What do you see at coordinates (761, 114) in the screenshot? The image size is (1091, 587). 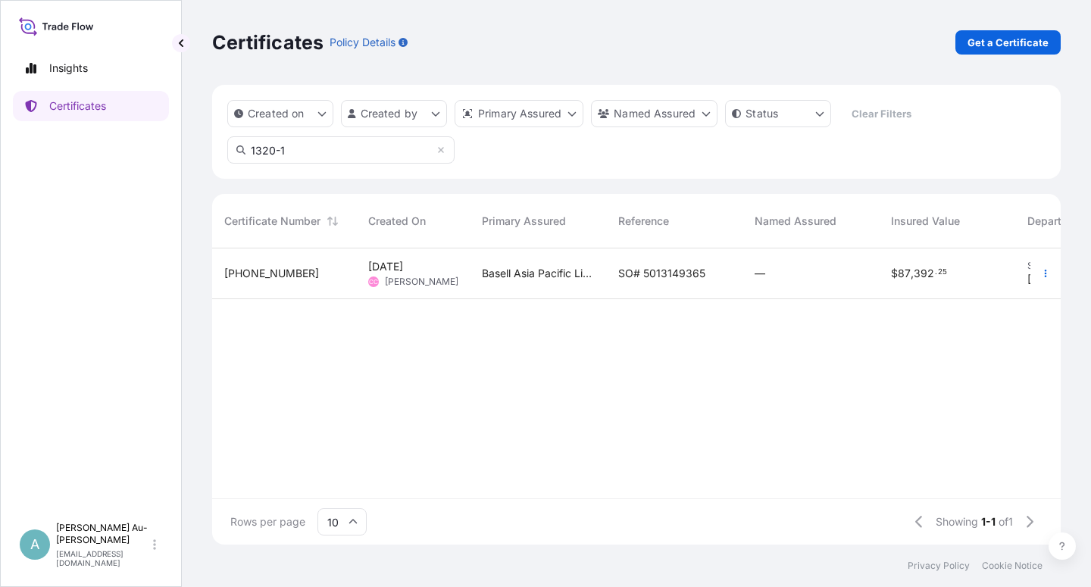 I see `p: Status` at bounding box center [761, 114].